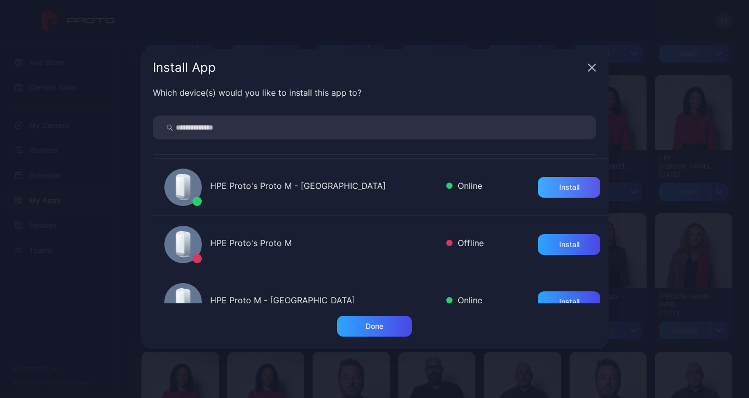  What do you see at coordinates (465, 244) in the screenshot?
I see `div: Offline` at bounding box center [465, 244].